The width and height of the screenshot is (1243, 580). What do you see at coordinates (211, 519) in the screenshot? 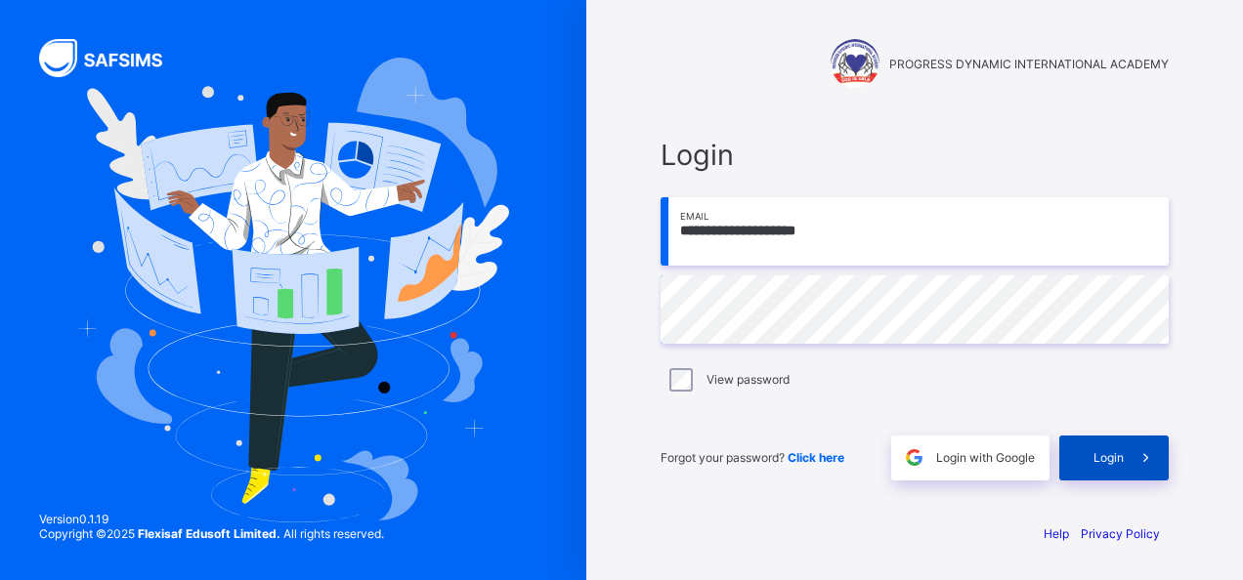
I see `span: Version 0.1.19` at bounding box center [211, 519].